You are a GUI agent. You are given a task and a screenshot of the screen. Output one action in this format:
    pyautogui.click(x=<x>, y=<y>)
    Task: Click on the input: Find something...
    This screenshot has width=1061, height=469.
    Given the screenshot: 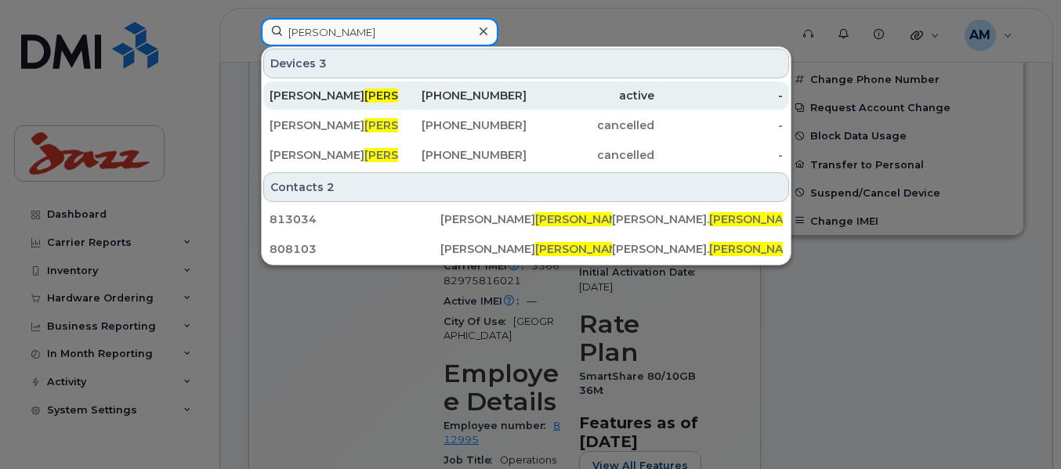 What is the action you would take?
    pyautogui.click(x=379, y=32)
    